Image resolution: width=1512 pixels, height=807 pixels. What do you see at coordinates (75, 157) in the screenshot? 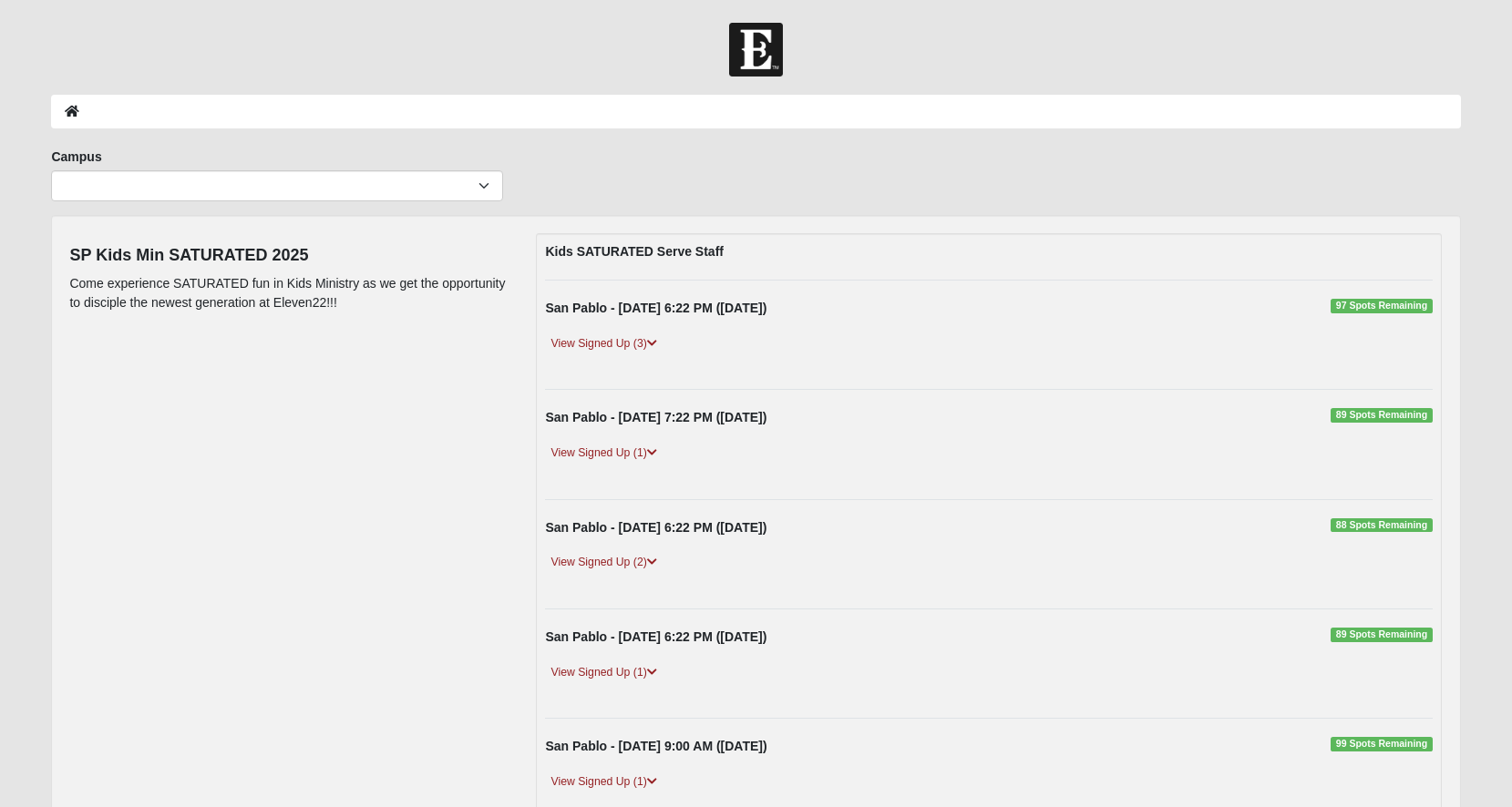
I see `label: Campus` at bounding box center [75, 157].